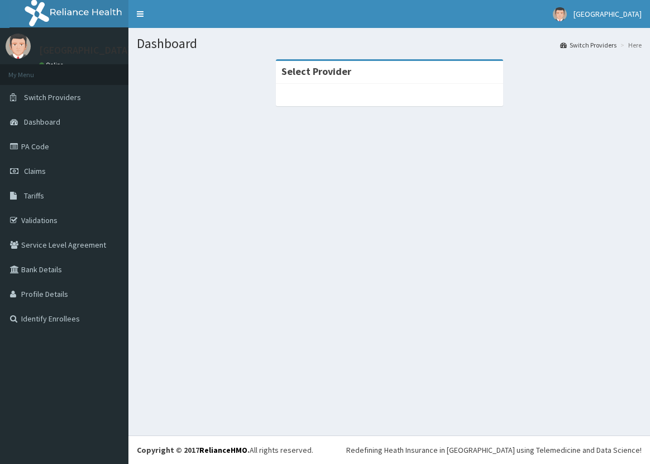 This screenshot has width=650, height=464. I want to click on span: Switch Providers, so click(53, 97).